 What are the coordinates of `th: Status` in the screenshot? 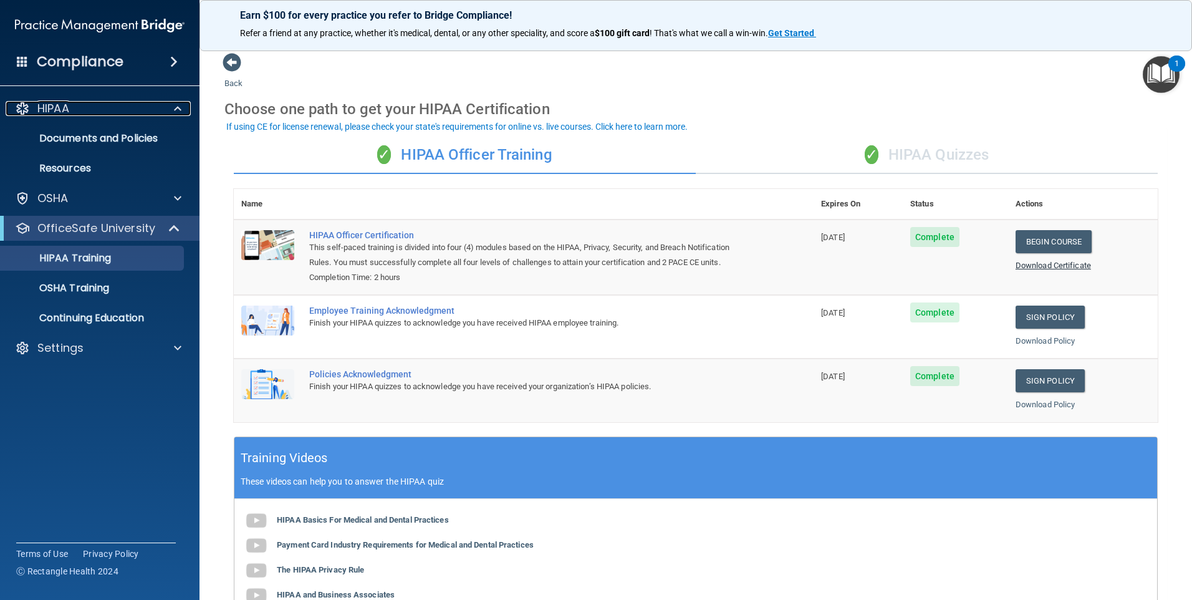 It's located at (955, 204).